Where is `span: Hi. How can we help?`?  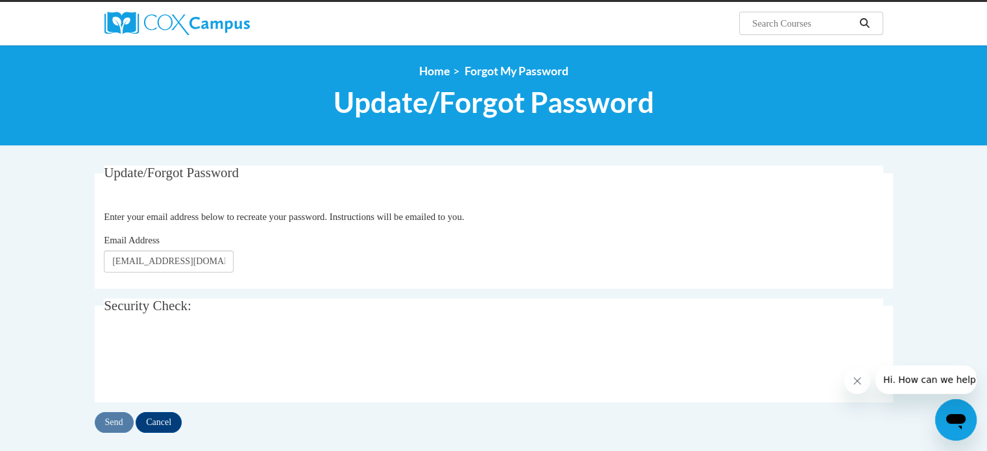 span: Hi. How can we help? is located at coordinates (56, 14).